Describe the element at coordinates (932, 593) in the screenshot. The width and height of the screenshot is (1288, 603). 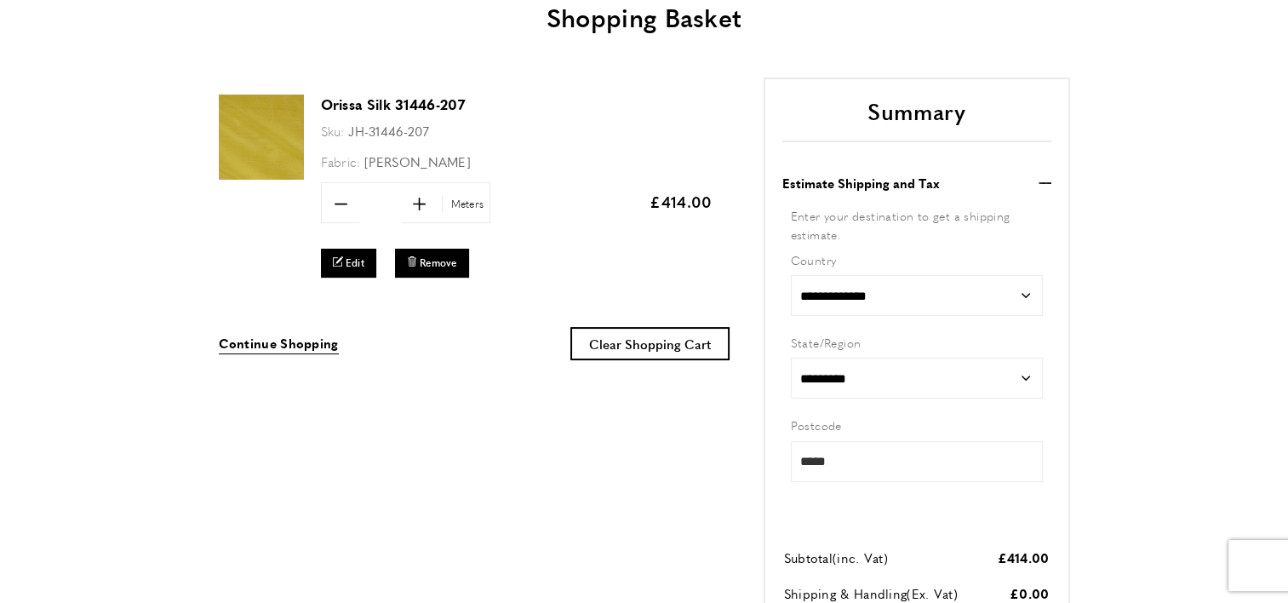
I see `span: (Ex. Vat)` at that location.